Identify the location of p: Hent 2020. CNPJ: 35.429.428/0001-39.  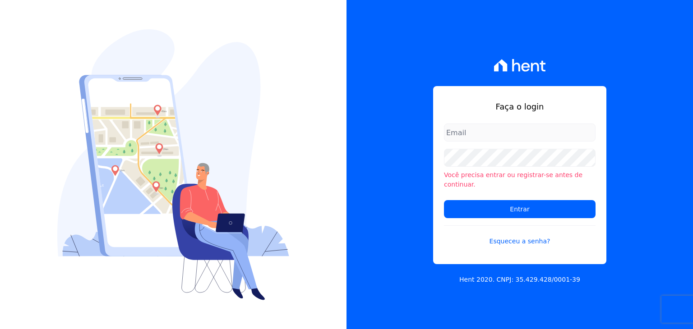
(520, 280).